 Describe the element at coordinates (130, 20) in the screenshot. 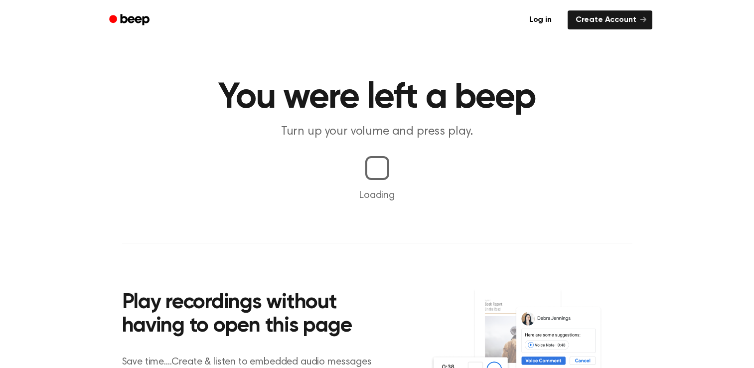

I see `a: Beep` at that location.